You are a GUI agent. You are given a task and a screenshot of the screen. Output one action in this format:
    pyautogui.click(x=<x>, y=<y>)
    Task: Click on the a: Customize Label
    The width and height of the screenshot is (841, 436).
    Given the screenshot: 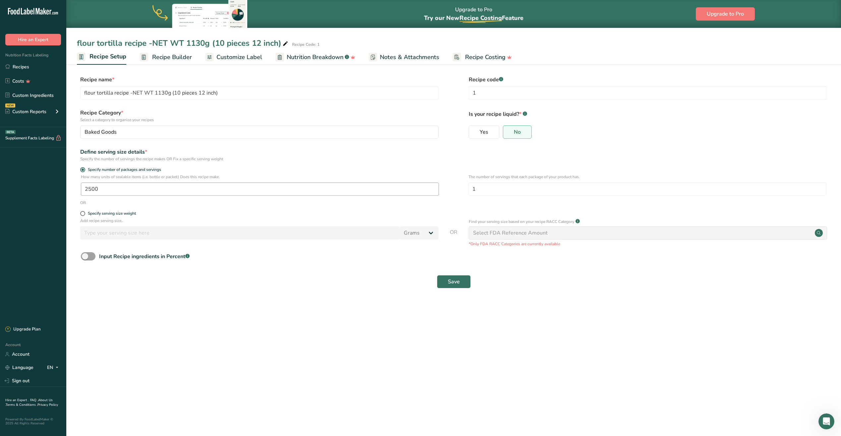 What is the action you would take?
    pyautogui.click(x=234, y=57)
    